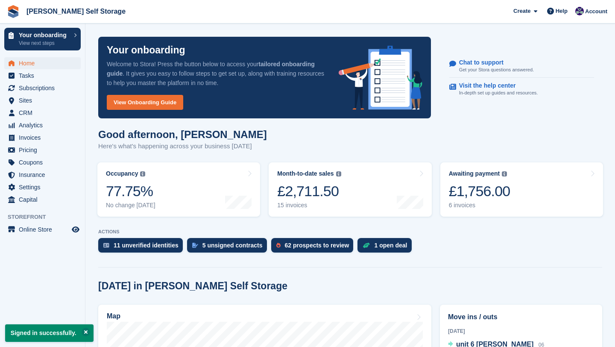 The height and width of the screenshot is (347, 615). I want to click on a: View Onboarding Guide, so click(145, 102).